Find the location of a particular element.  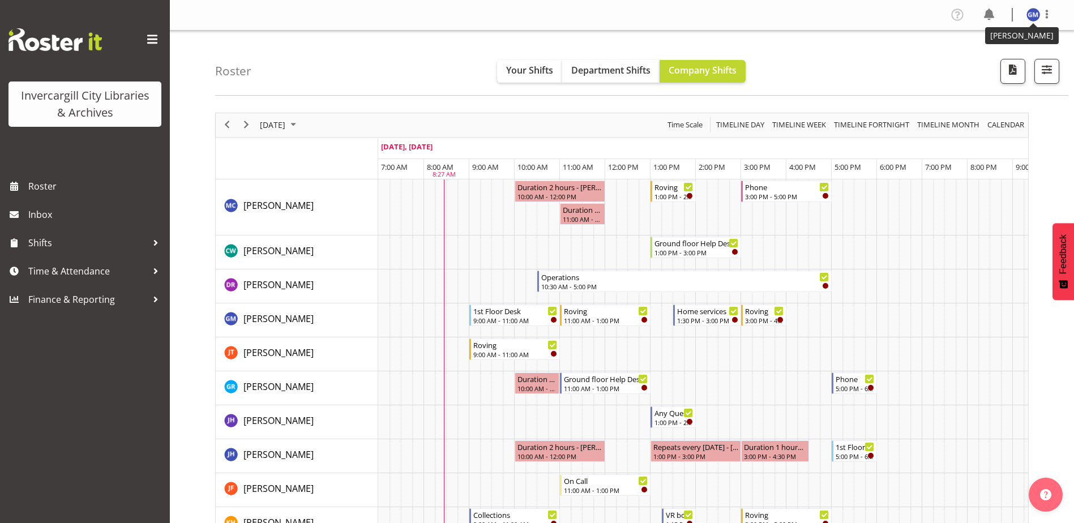

div: Gabriel McKay Smith"s event - 1st Floor Desk Begin From Wednesday, September 17, 2025 at 9:00:00 ... is located at coordinates (515, 315).